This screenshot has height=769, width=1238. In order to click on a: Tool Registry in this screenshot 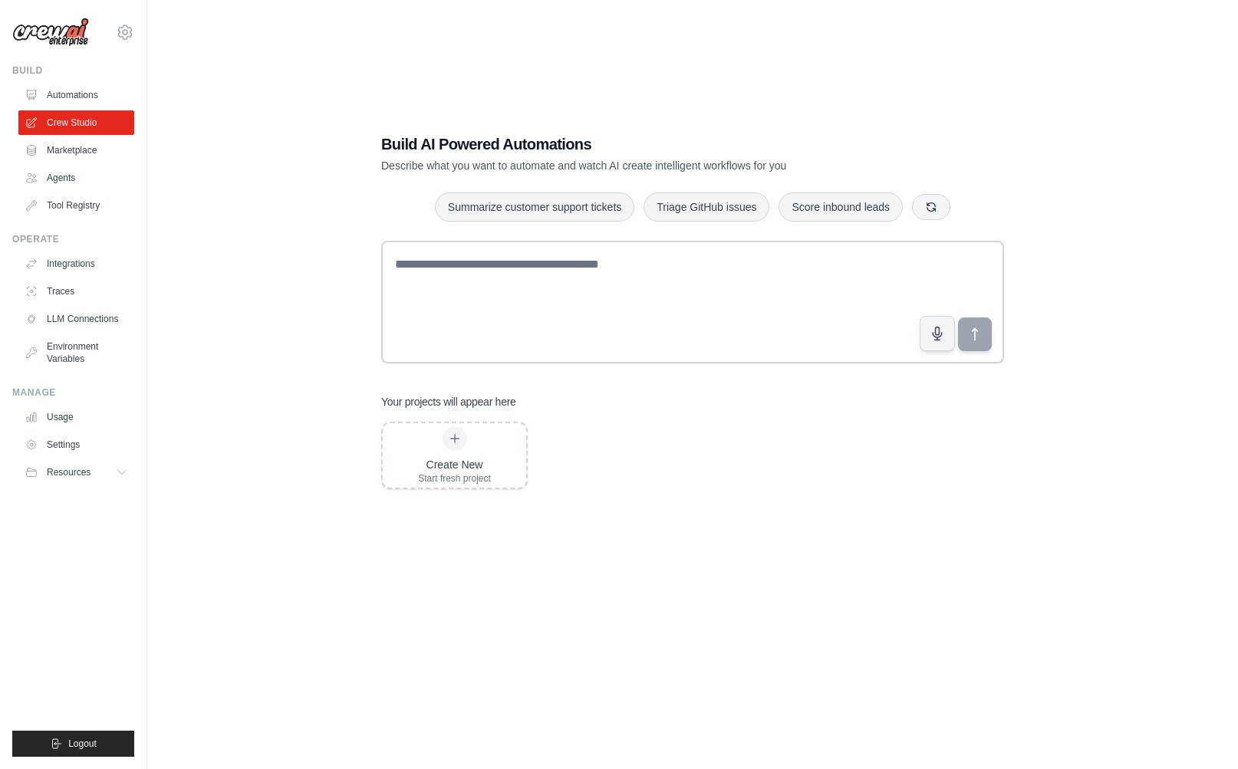, I will do `click(76, 206)`.